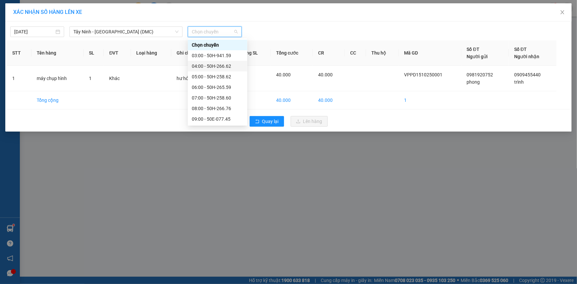 Image resolution: width=577 pixels, height=284 pixels. Describe the element at coordinates (562, 13) in the screenshot. I see `button: Close` at that location.